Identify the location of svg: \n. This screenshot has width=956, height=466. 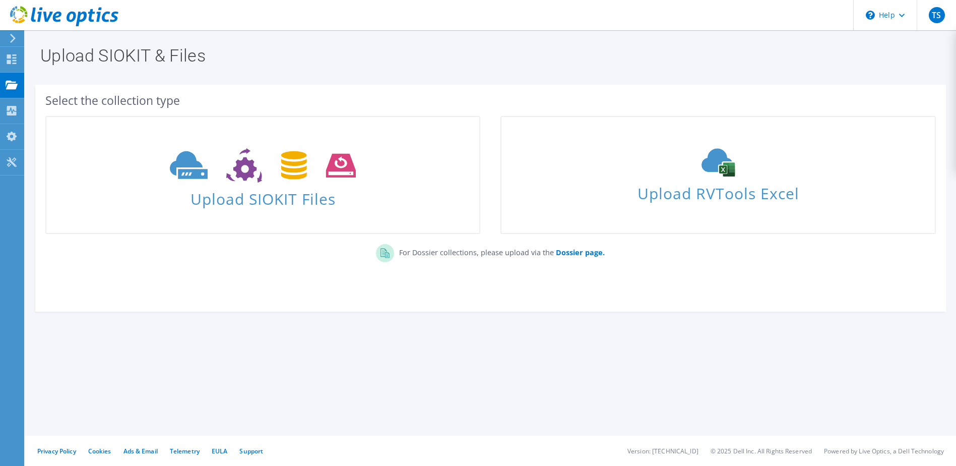
(870, 15).